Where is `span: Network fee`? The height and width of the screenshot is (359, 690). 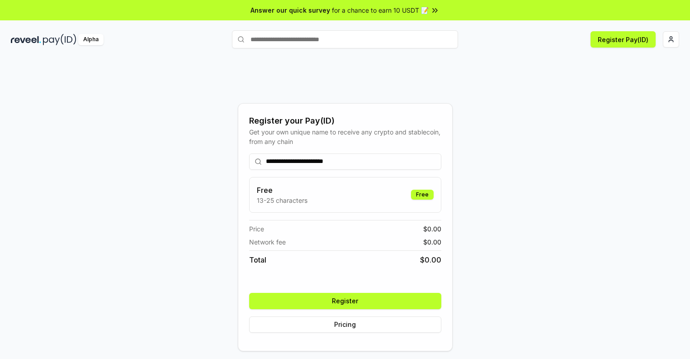 span: Network fee is located at coordinates (267, 241).